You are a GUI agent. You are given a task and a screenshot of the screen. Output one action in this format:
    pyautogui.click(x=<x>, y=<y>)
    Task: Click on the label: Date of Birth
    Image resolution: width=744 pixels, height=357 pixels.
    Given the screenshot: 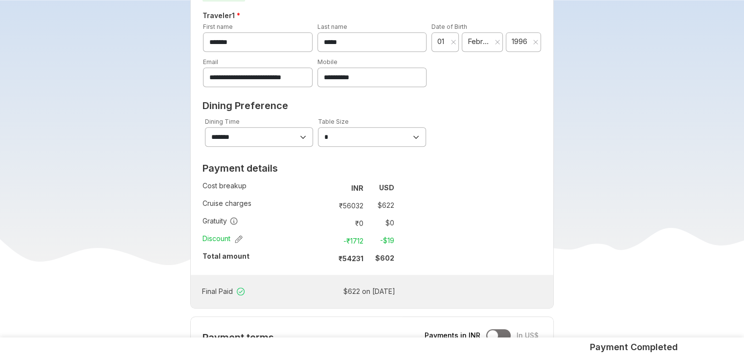 What is the action you would take?
    pyautogui.click(x=449, y=26)
    